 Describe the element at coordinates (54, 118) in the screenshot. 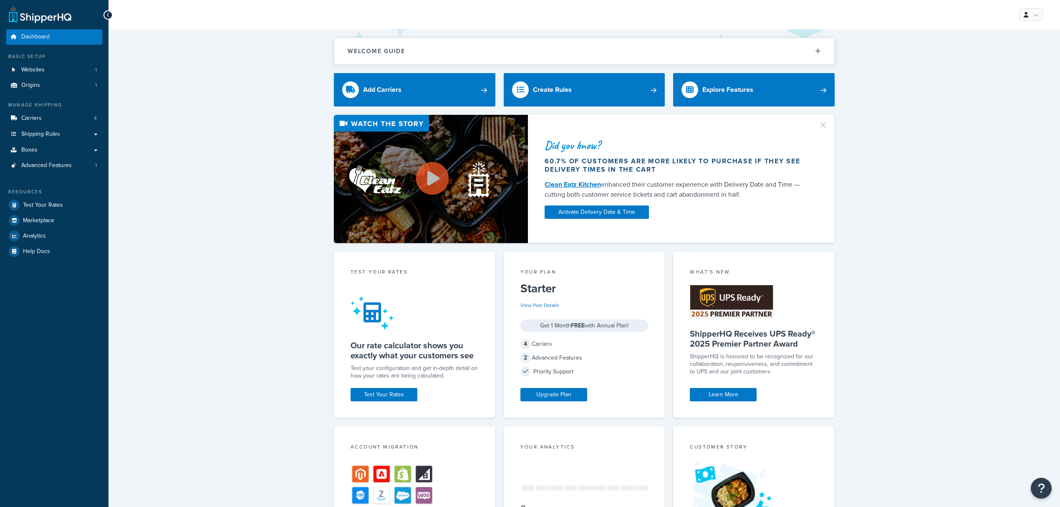

I see `li: Carriers` at that location.